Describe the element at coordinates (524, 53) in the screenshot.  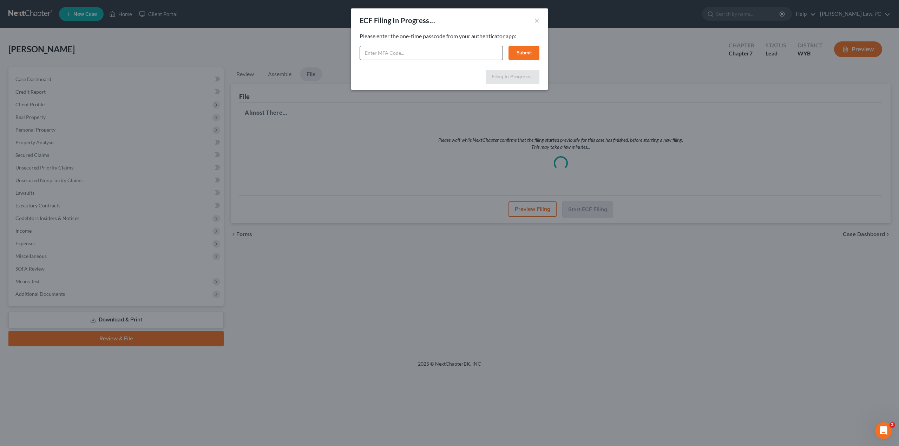
I see `button: Submit` at that location.